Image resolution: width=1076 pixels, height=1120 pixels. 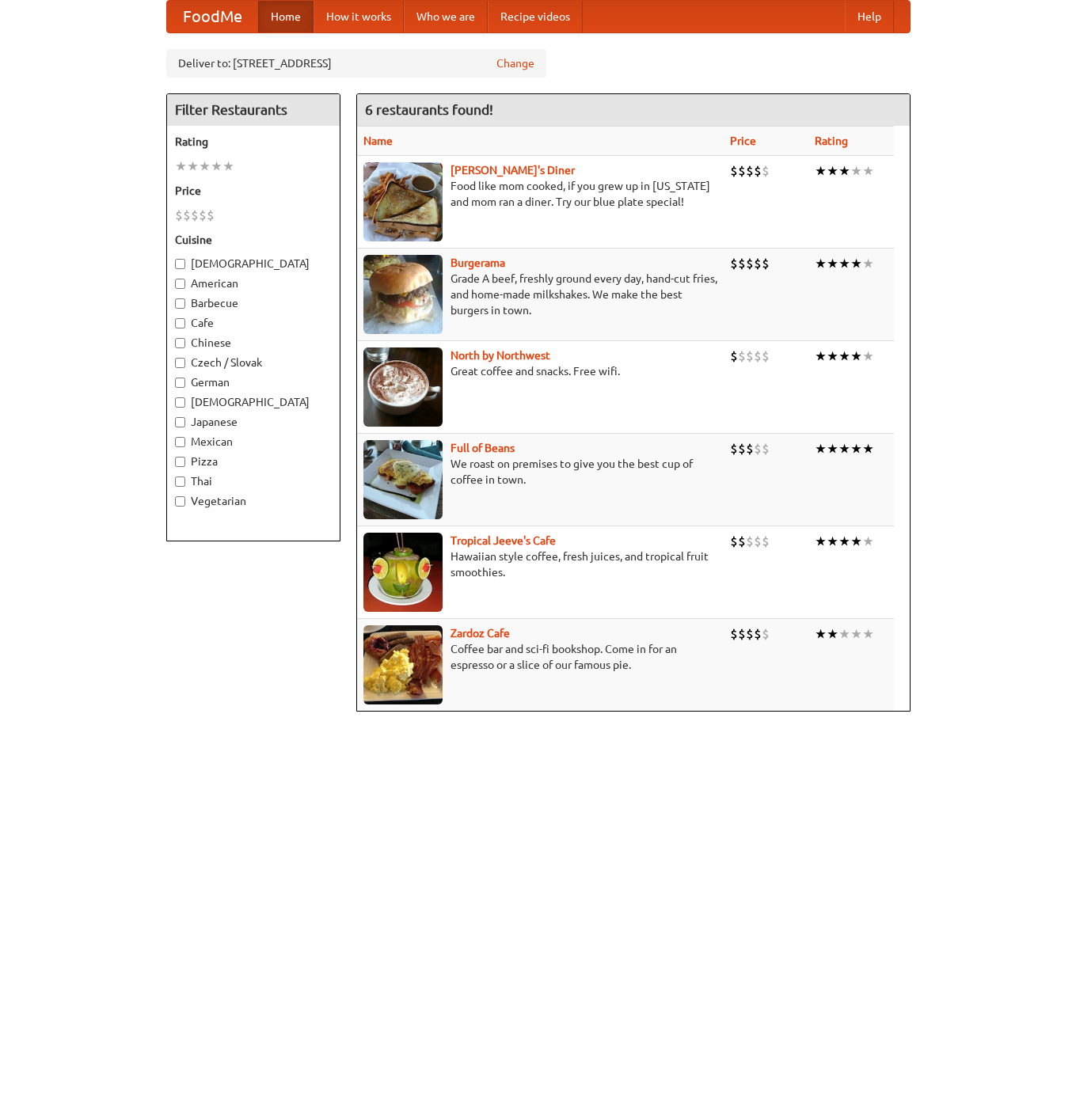 What do you see at coordinates (402, 294) in the screenshot?
I see `img: burgerama.jpg` at bounding box center [402, 294].